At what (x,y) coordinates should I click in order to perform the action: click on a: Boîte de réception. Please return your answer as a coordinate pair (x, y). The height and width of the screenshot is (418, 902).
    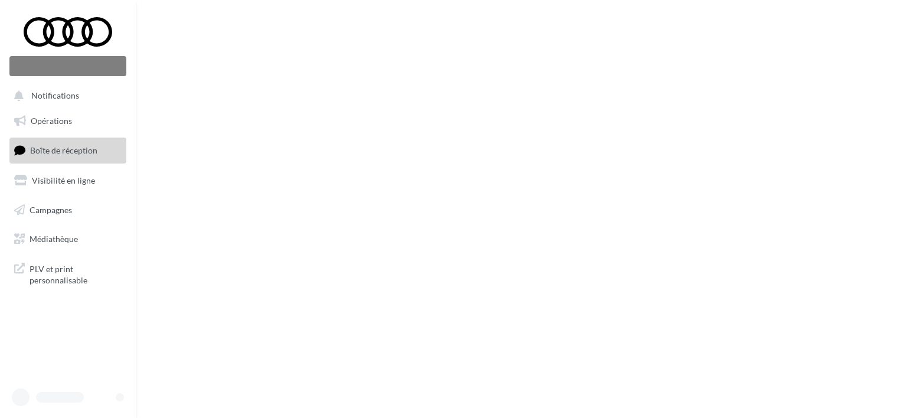
    Looking at the image, I should click on (68, 150).